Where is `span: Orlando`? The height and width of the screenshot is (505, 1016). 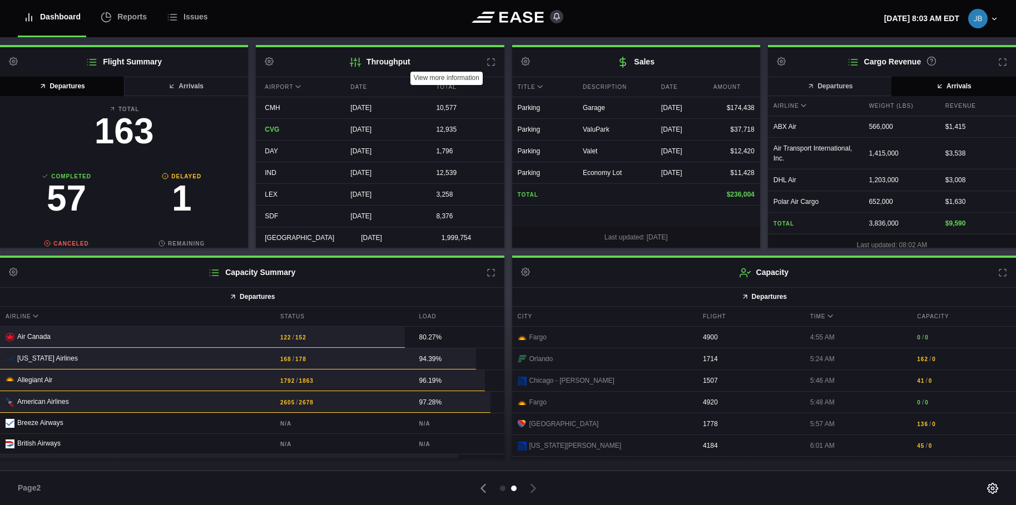
span: Orlando is located at coordinates (541, 359).